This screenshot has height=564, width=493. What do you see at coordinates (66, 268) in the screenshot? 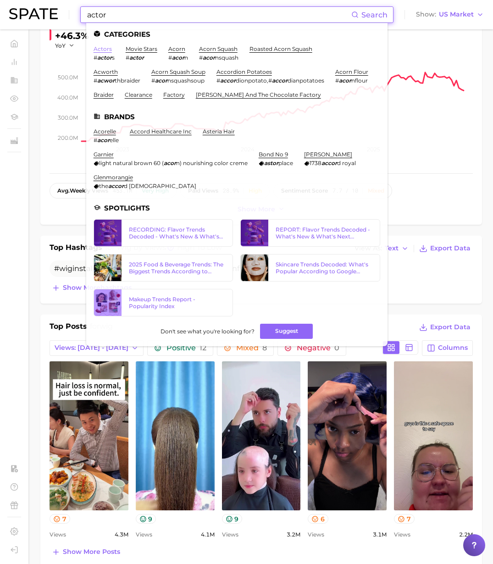
I see `span: wig` at bounding box center [66, 268].